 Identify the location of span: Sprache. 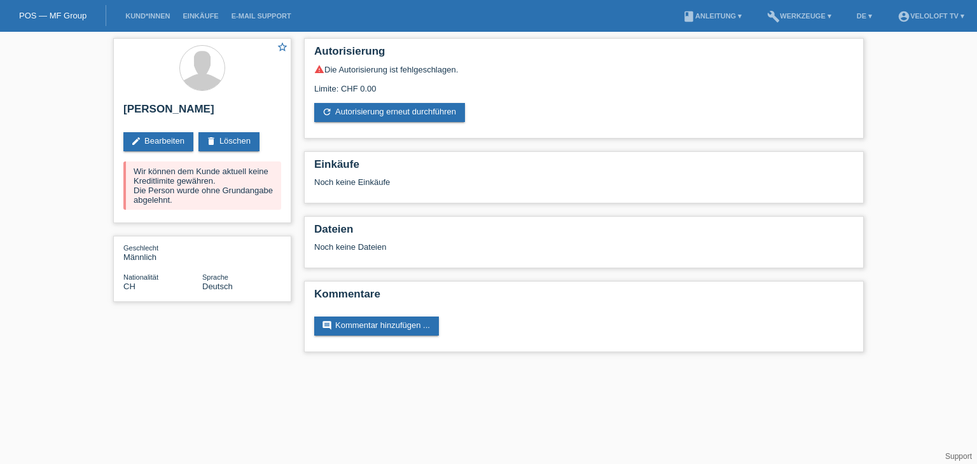
(215, 277).